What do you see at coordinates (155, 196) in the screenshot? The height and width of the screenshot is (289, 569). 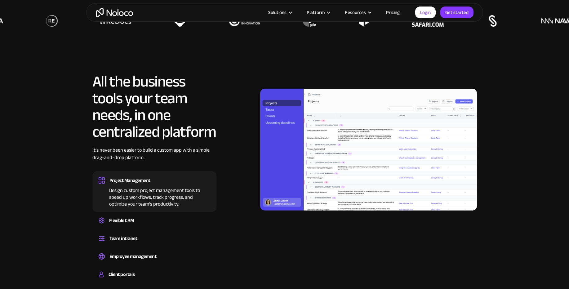 I see `div: Design custom project management tools to speed up workflows, track progress, and optimize your t...` at bounding box center [155, 196].